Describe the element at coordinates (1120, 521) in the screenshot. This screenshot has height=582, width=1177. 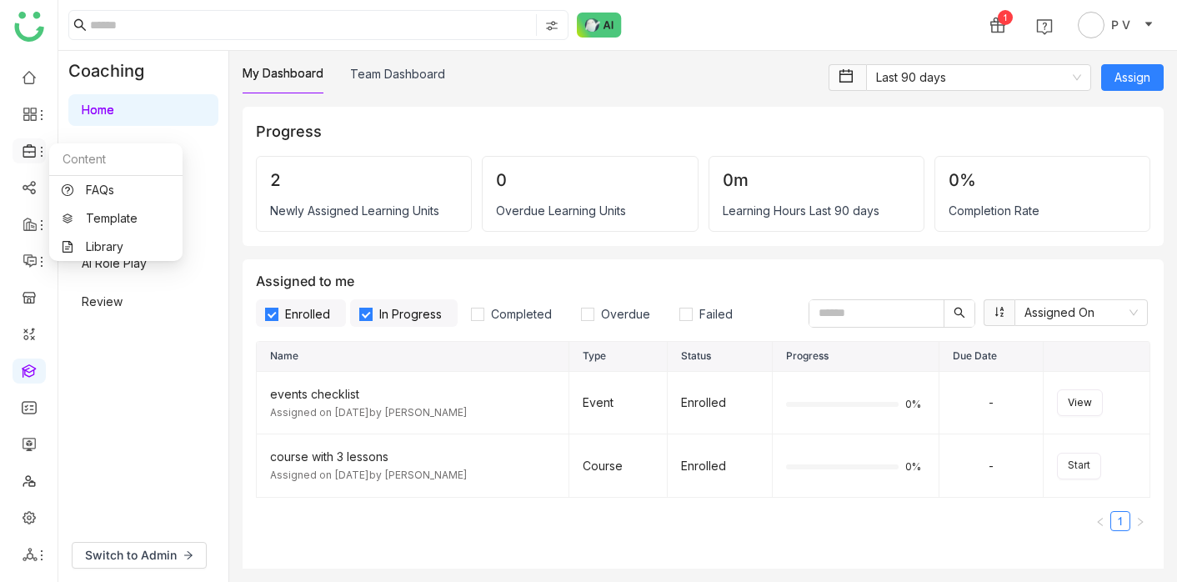
I see `li: 1` at that location.